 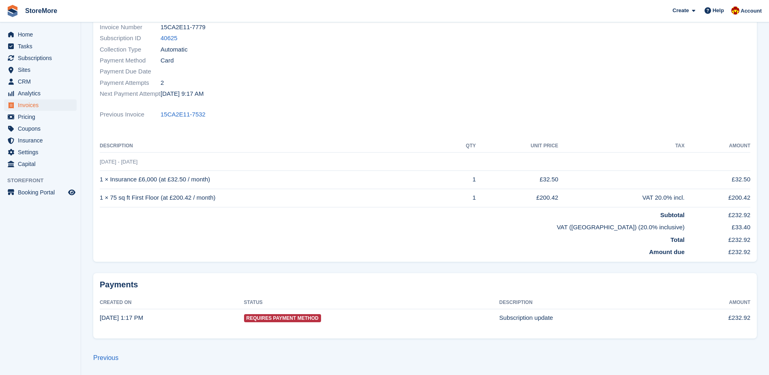 I want to click on span: Pricing, so click(x=42, y=117).